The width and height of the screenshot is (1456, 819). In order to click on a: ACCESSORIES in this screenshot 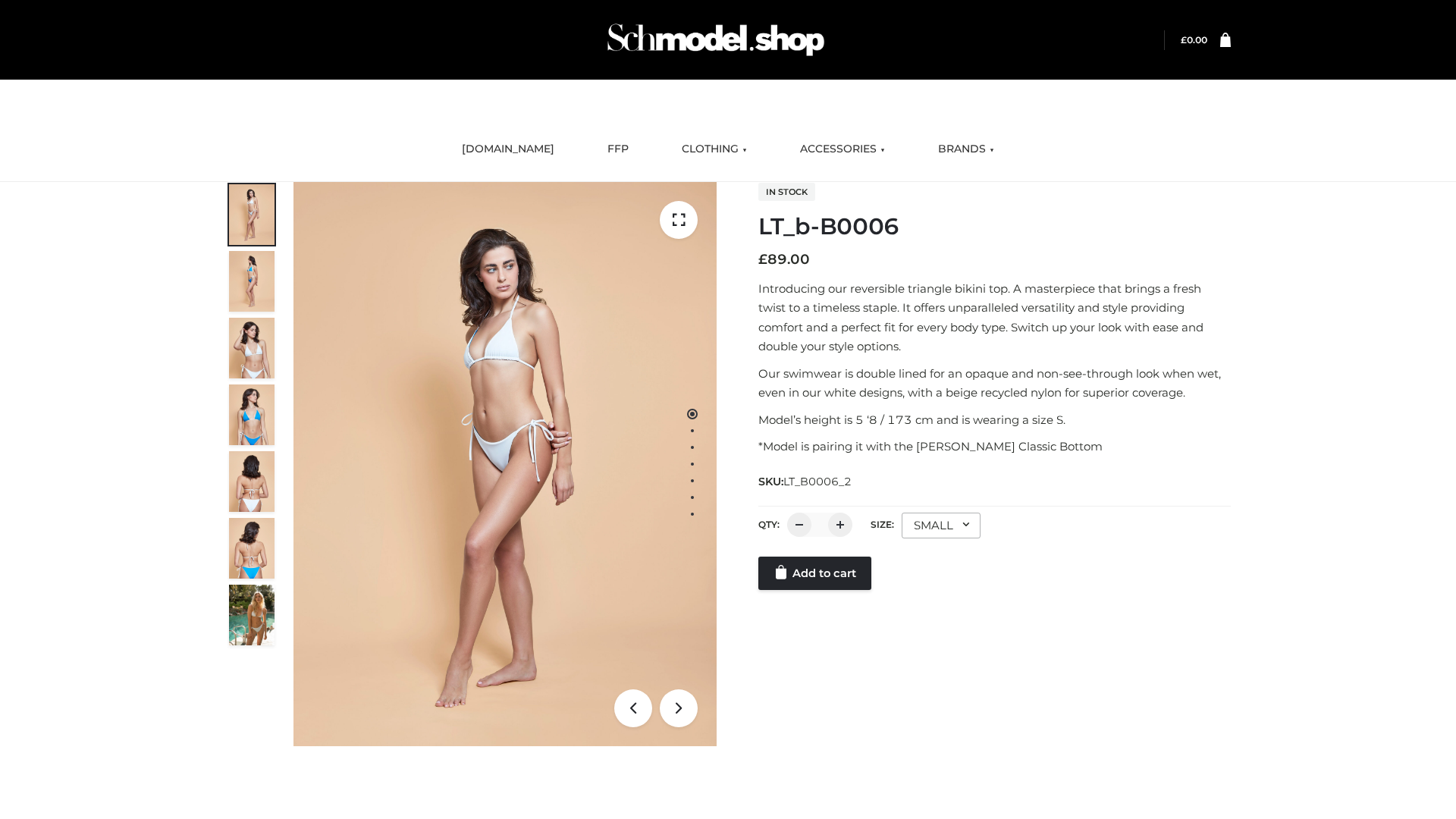, I will do `click(843, 149)`.